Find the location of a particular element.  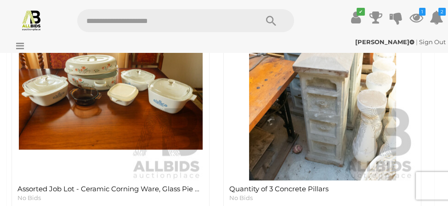

a: Sign Out is located at coordinates (432, 42).